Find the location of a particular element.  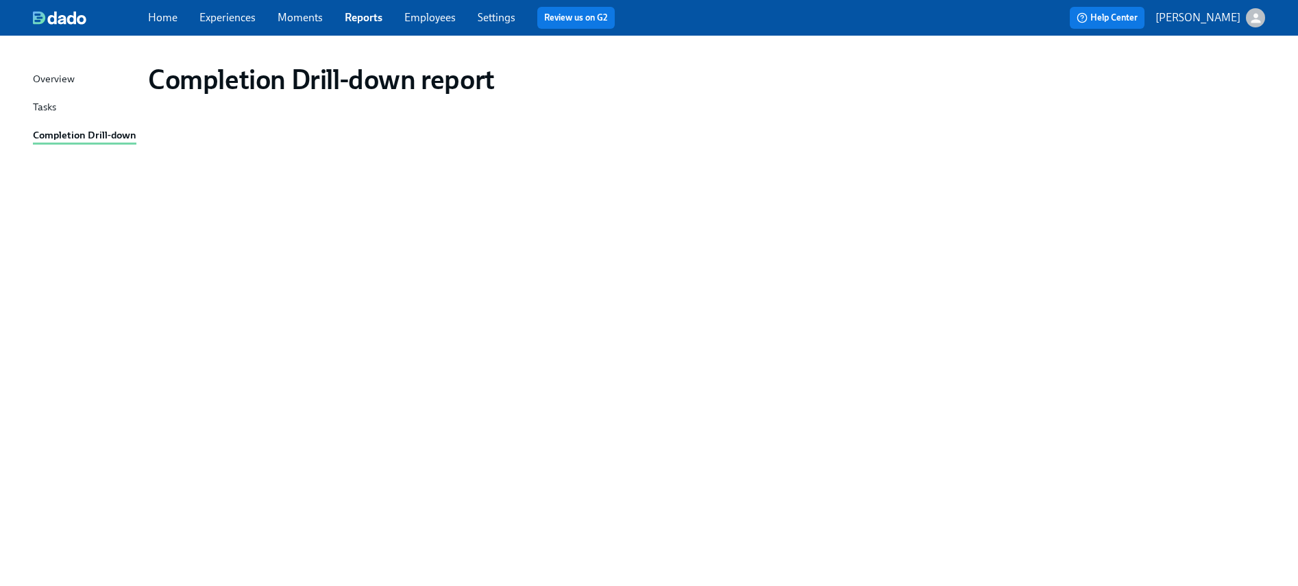

a: Moments is located at coordinates (300, 17).